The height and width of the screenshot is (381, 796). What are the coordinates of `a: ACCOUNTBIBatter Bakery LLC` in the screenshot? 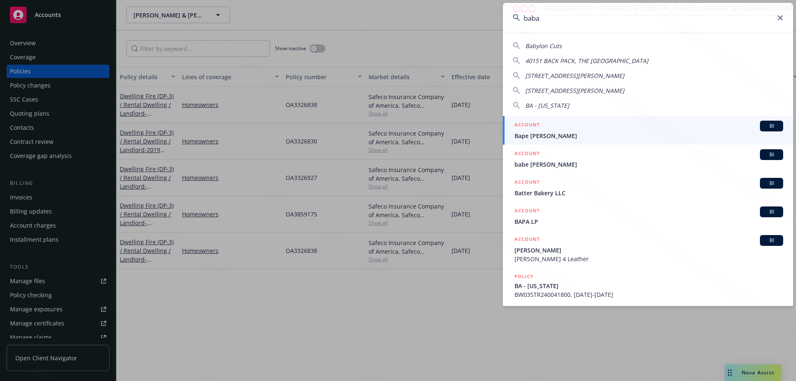 It's located at (648, 187).